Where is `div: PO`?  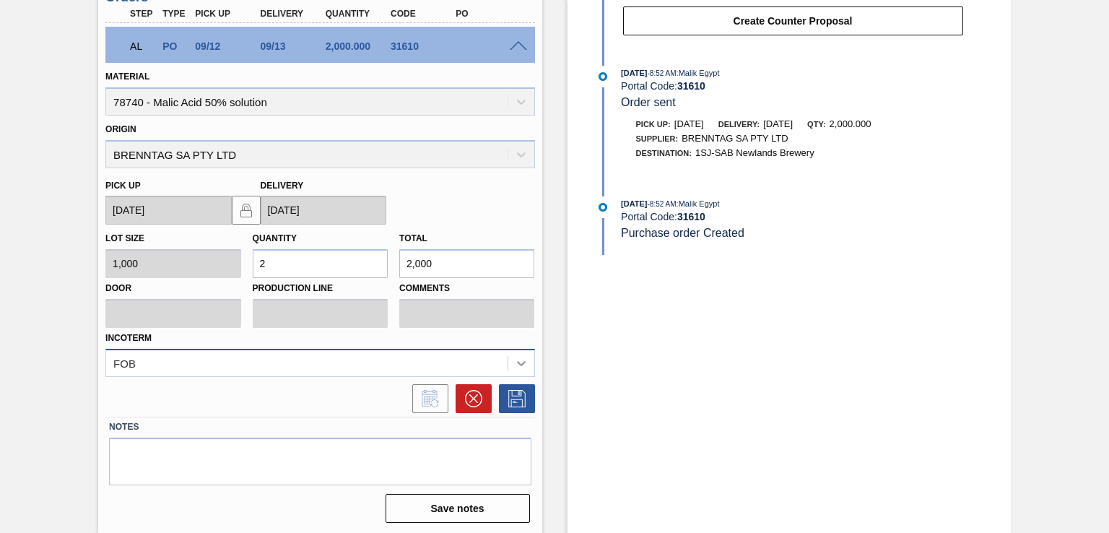
div: PO is located at coordinates (487, 14).